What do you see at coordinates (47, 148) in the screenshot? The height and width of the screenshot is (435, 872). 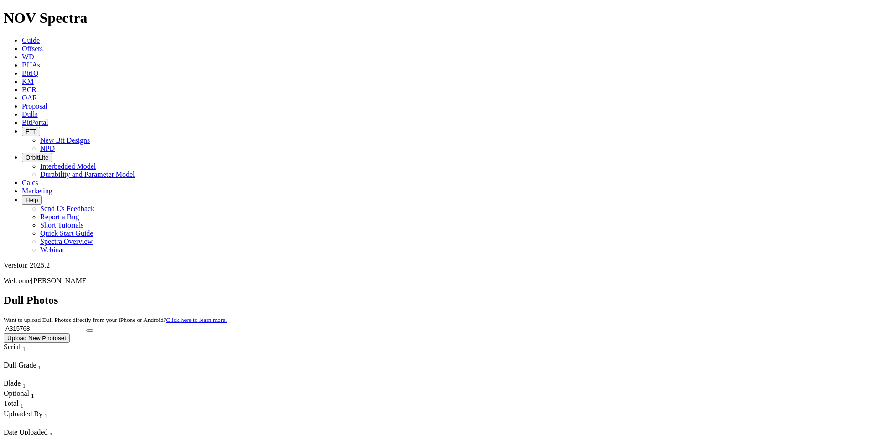 I see `a: NPD` at bounding box center [47, 148].